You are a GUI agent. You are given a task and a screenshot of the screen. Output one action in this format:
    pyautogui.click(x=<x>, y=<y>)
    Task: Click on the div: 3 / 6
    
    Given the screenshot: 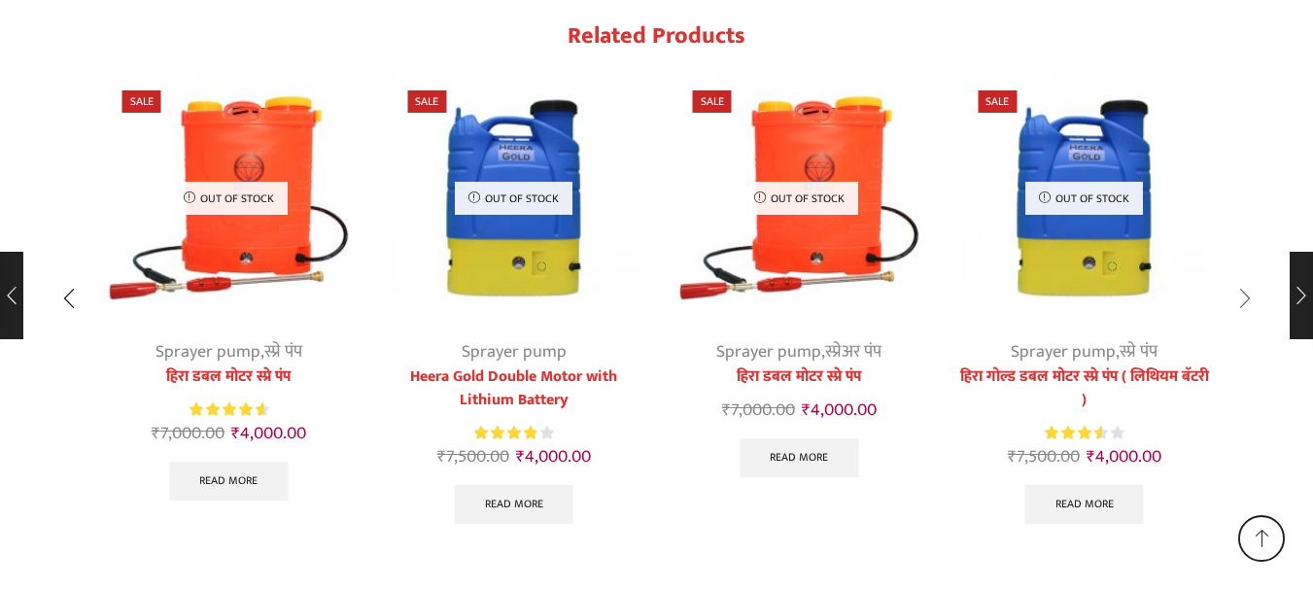 What is the action you would take?
    pyautogui.click(x=514, y=298)
    